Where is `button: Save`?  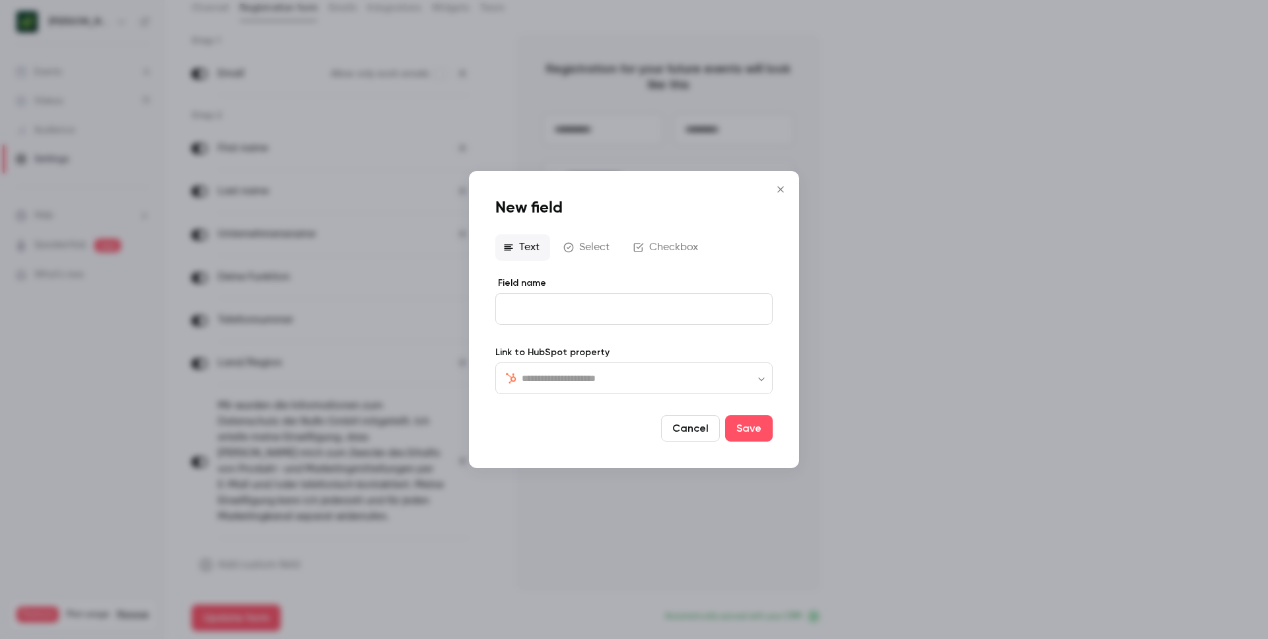 button: Save is located at coordinates (749, 428).